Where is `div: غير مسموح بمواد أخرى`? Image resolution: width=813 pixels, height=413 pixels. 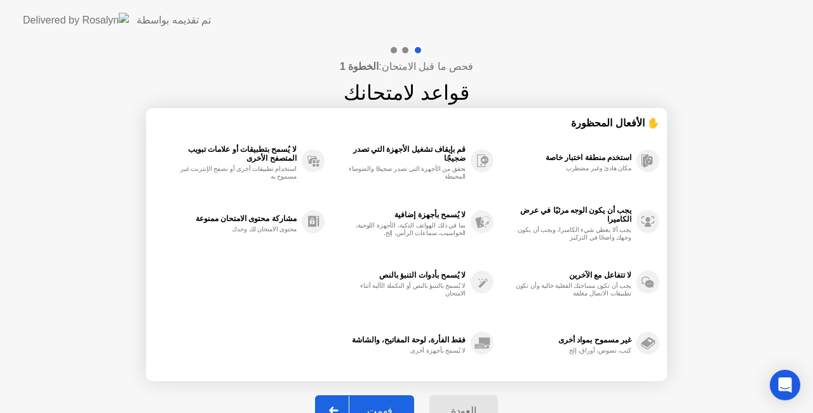
div: غير مسموح بمواد أخرى is located at coordinates (565, 340).